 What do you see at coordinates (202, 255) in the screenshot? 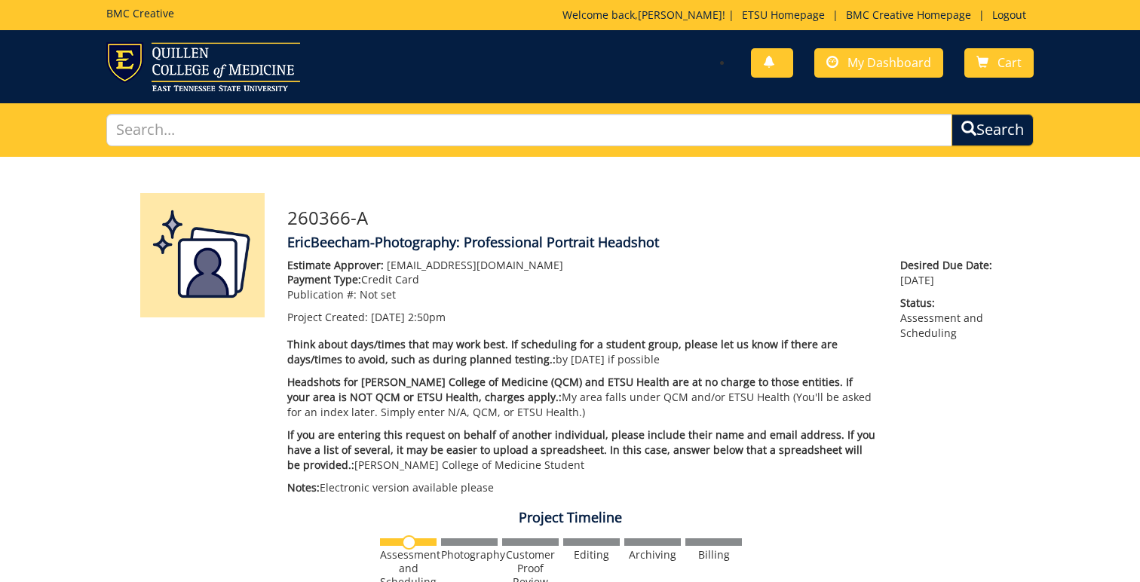
I see `img: Product featured image` at bounding box center [202, 255].